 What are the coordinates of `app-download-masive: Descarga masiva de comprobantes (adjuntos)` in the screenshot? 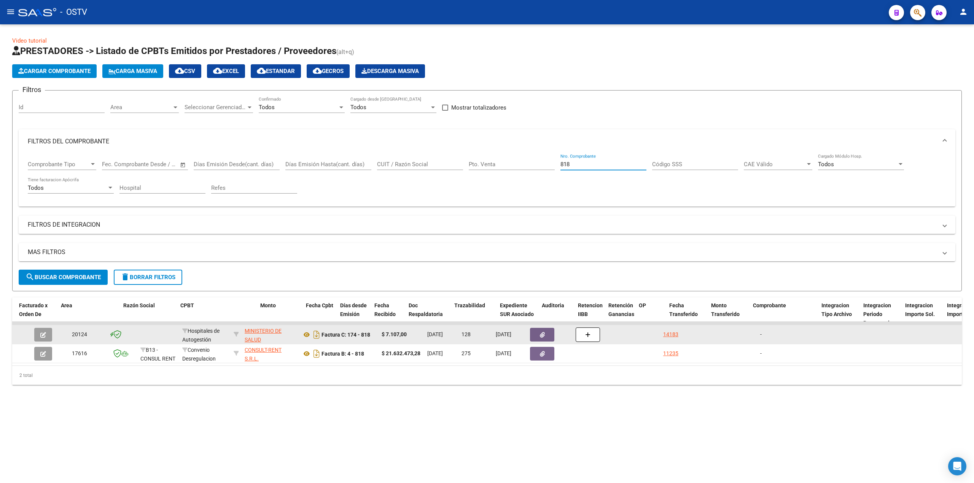 It's located at (390, 71).